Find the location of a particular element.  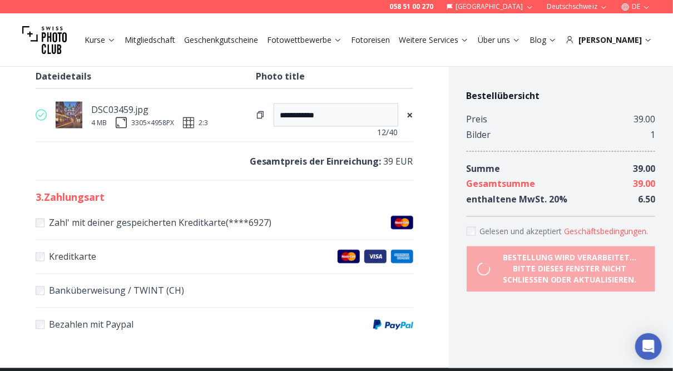

button: Über uns is located at coordinates (499, 40).